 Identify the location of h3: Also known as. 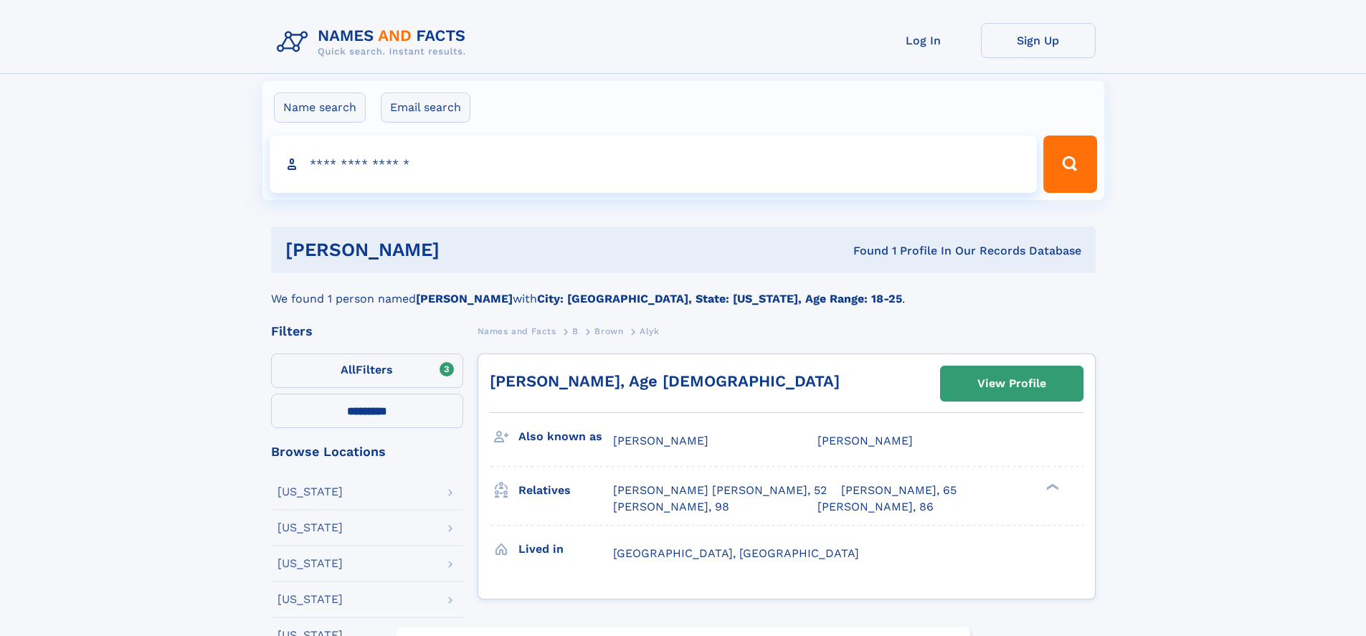
(566, 437).